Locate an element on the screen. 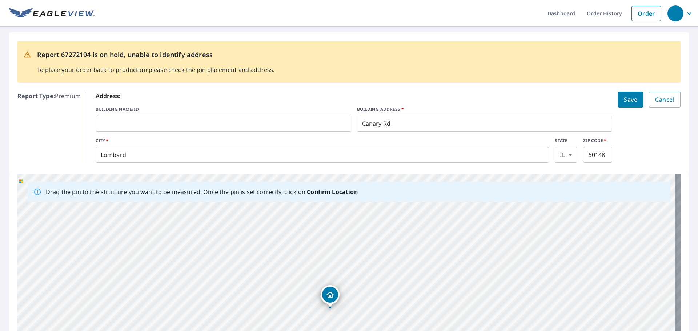 The image size is (698, 331). p: Drag the pin to the structure you want to be measured. Once the pin is set correctly, click on is located at coordinates (202, 192).